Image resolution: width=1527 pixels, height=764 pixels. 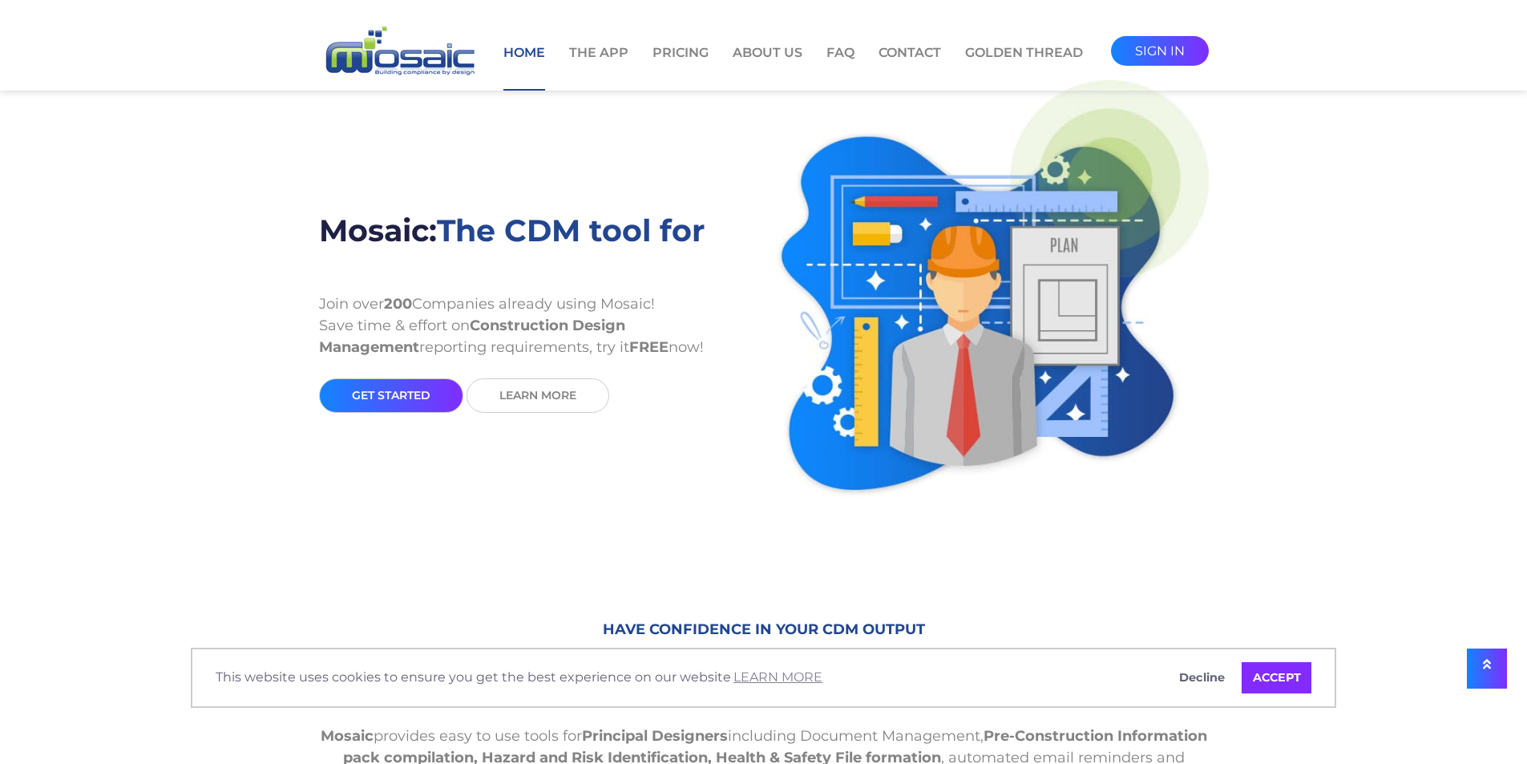 What do you see at coordinates (1276, 678) in the screenshot?
I see `a: allow cookies` at bounding box center [1276, 678].